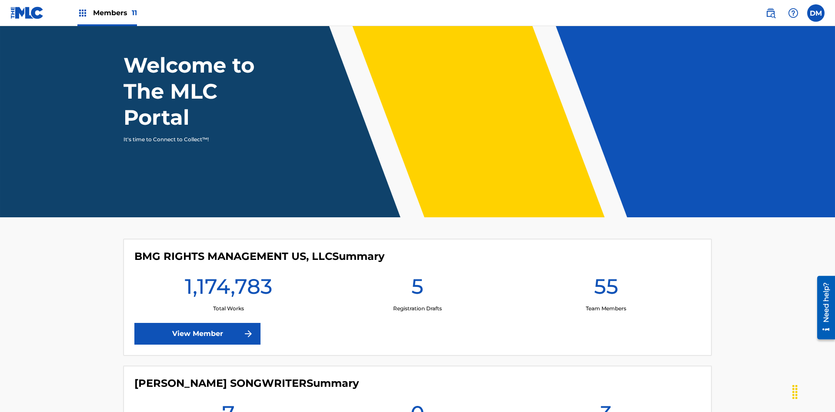 This screenshot has height=412, width=835. I want to click on p: It's time to Connect to Collect™!, so click(199, 140).